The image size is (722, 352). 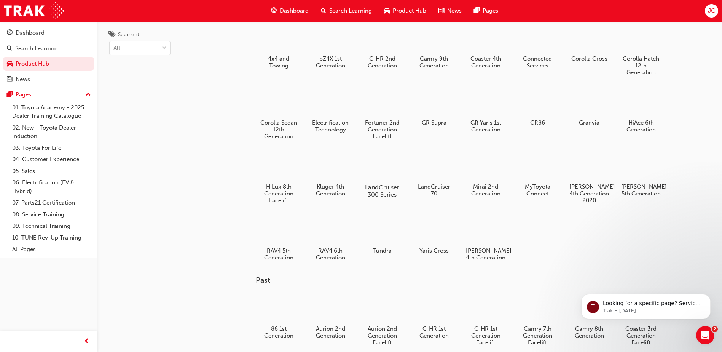 What do you see at coordinates (537, 46) in the screenshot?
I see `a: Connected Services` at bounding box center [537, 46].